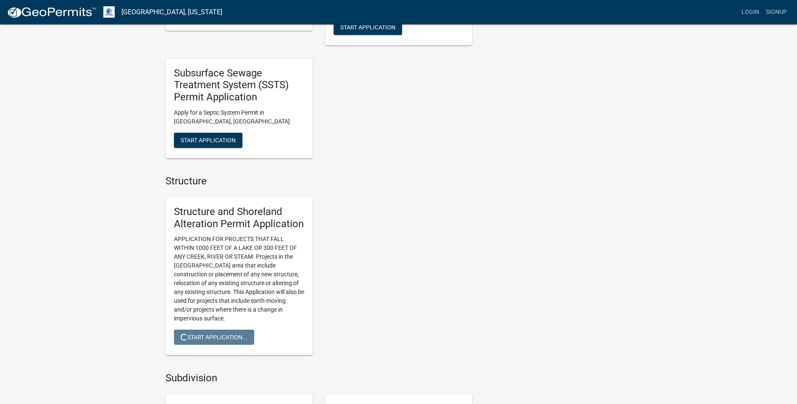  Describe the element at coordinates (777, 12) in the screenshot. I see `a: Signup` at that location.